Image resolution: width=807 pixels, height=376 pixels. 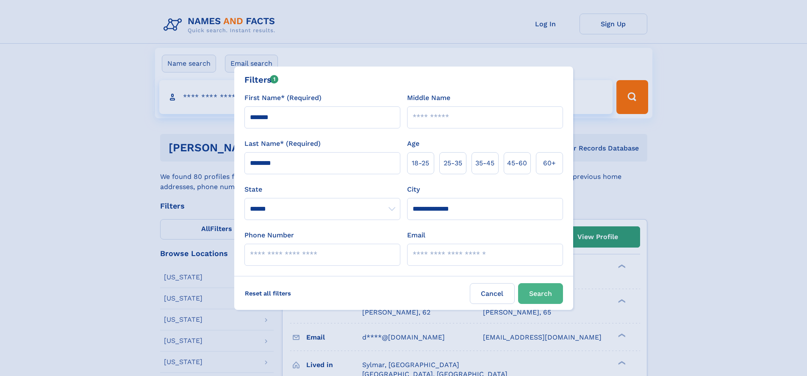 I want to click on label: City, so click(x=414, y=189).